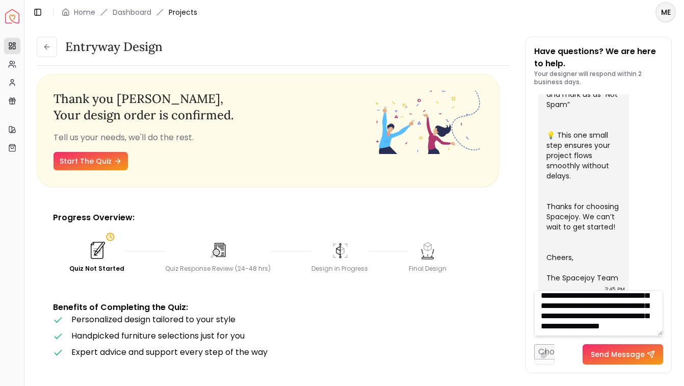 The width and height of the screenshot is (684, 386). What do you see at coordinates (267, 218) in the screenshot?
I see `p: Progress Overview:` at bounding box center [267, 218].